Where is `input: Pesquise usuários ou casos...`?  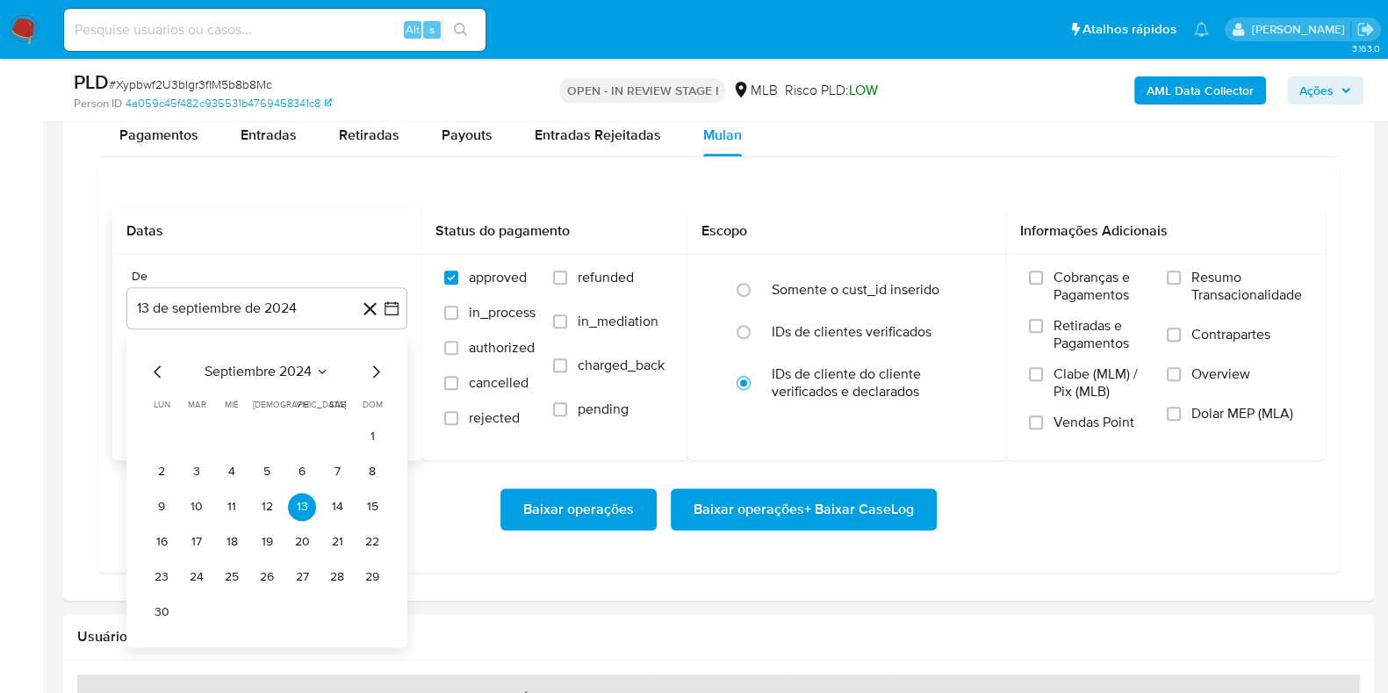 input: Pesquise usuários ou casos... is located at coordinates (275, 30).